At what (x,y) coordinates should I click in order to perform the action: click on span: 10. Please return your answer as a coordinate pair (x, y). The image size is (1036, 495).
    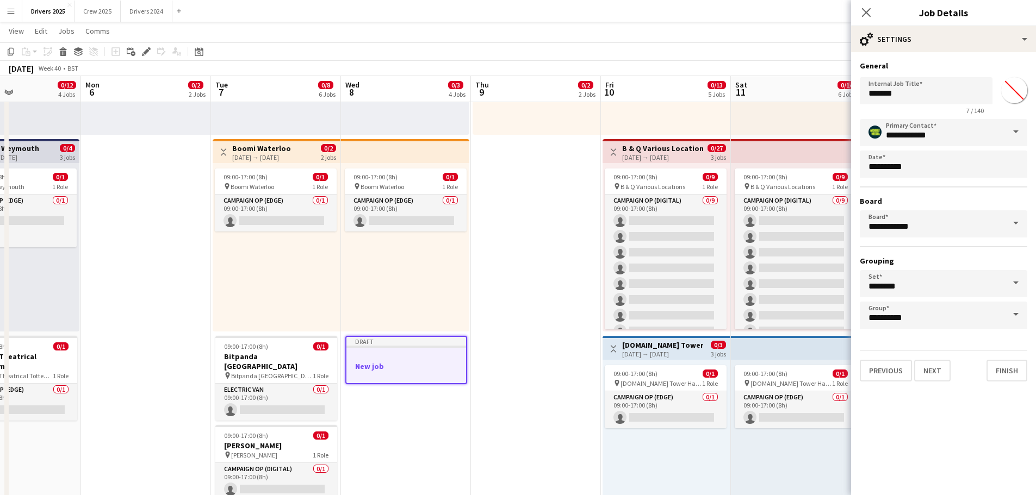
    Looking at the image, I should click on (608, 92).